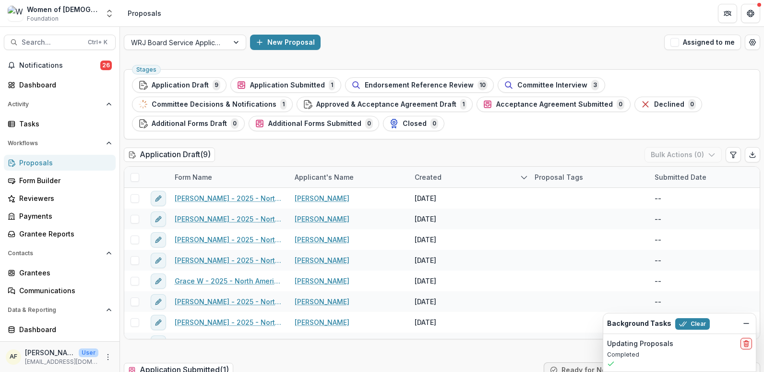 This screenshot has width=764, height=372. What do you see at coordinates (751, 13) in the screenshot?
I see `button: Get Help` at bounding box center [751, 13].